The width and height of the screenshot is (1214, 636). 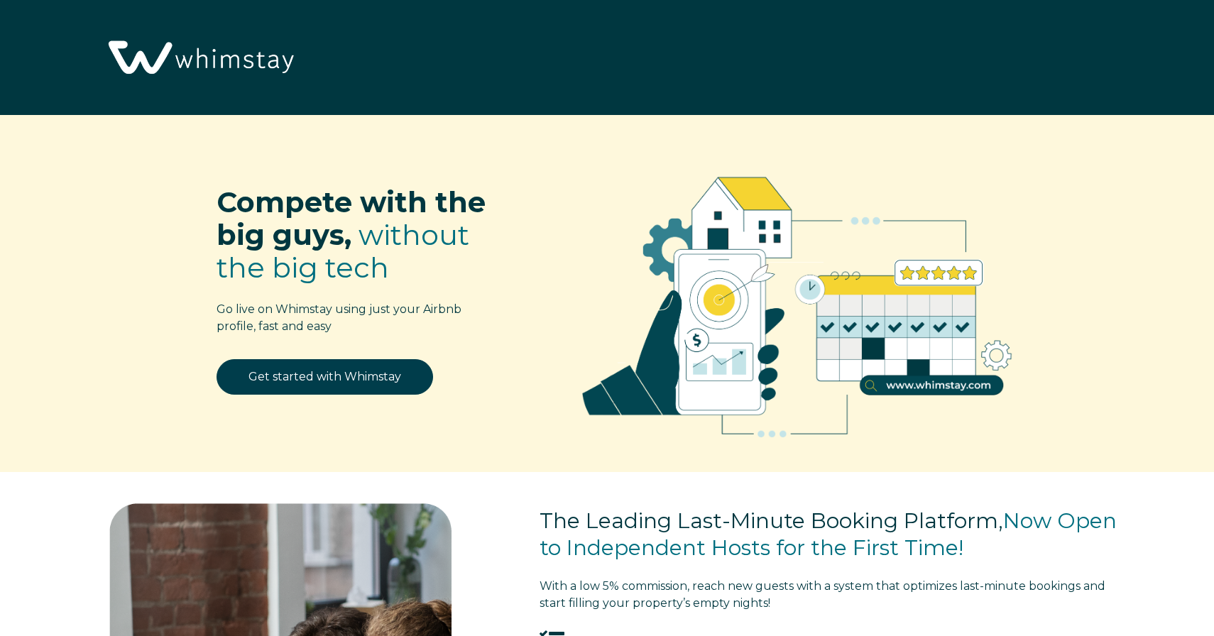 What do you see at coordinates (828, 534) in the screenshot?
I see `span: Now Open to Independent Hosts for the First Time!` at bounding box center [828, 534].